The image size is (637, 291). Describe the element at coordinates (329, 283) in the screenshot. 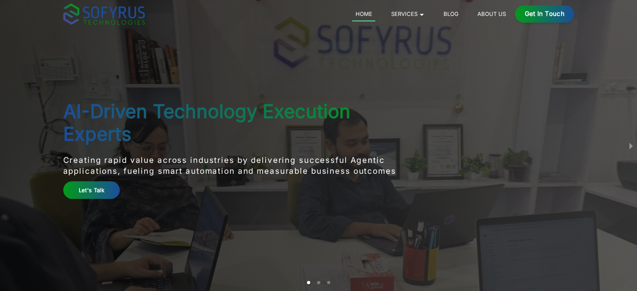

I see `li: slide item 3` at that location.